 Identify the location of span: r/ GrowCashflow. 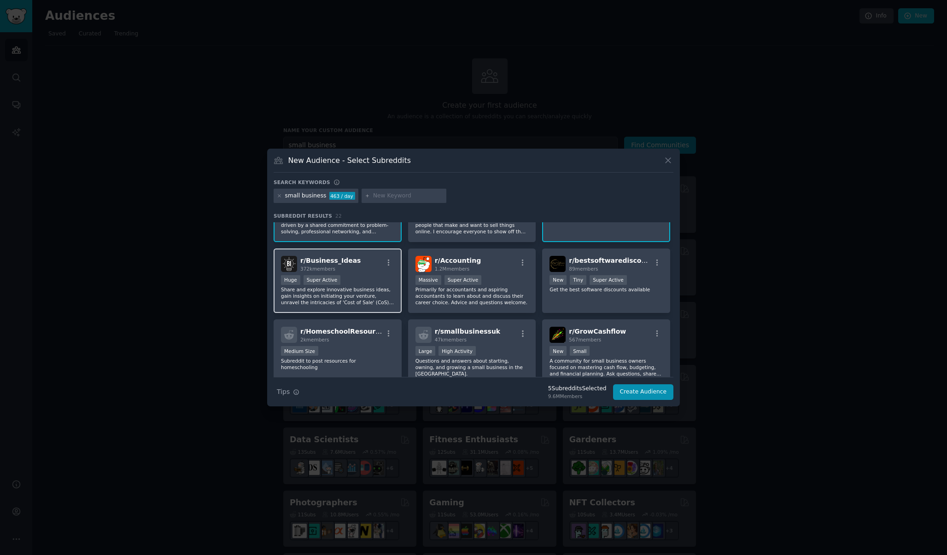
(597, 332).